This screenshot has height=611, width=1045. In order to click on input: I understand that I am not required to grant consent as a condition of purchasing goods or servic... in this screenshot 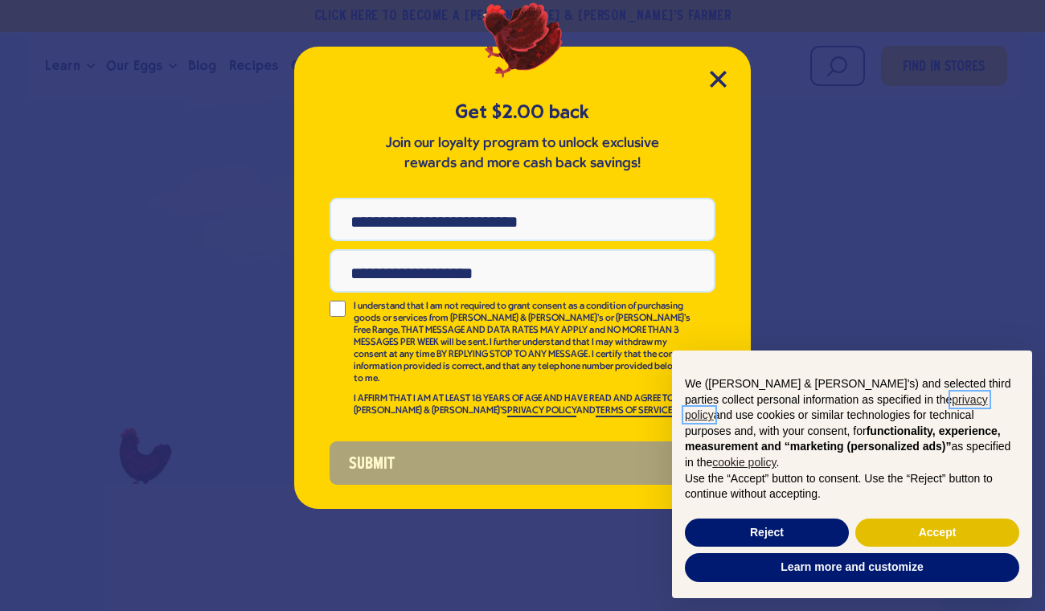, I will do `click(338, 309)`.